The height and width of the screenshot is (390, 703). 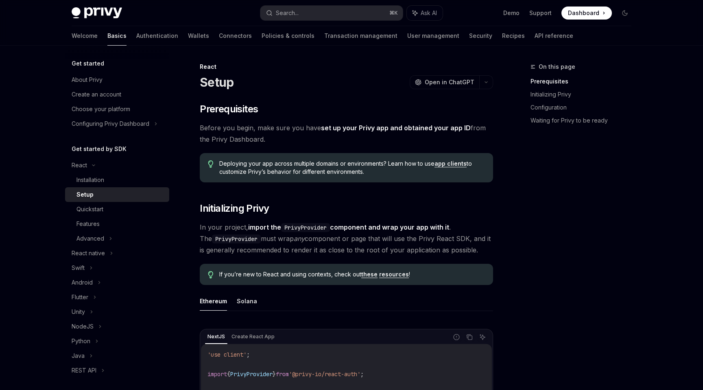 What do you see at coordinates (217, 374) in the screenshot?
I see `span: import` at bounding box center [217, 374].